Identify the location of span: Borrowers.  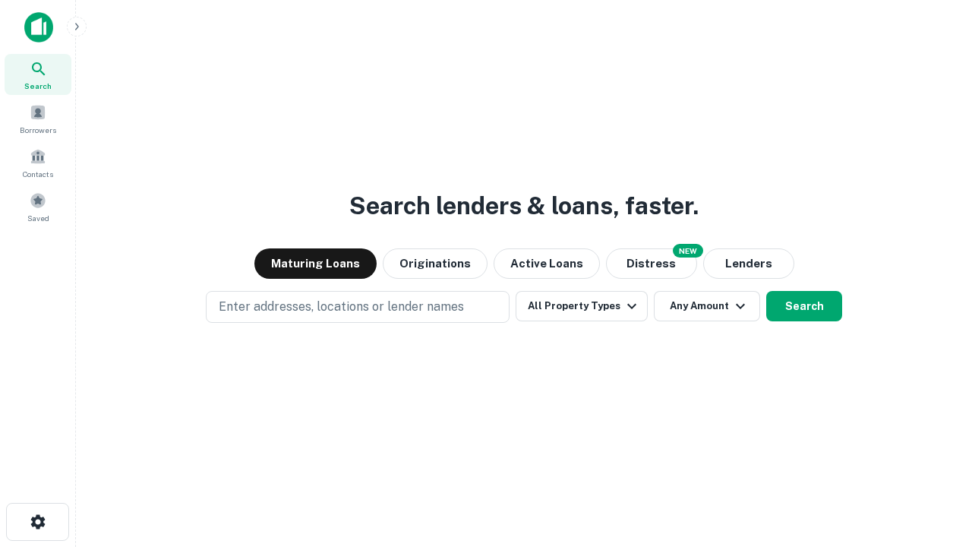
(38, 130).